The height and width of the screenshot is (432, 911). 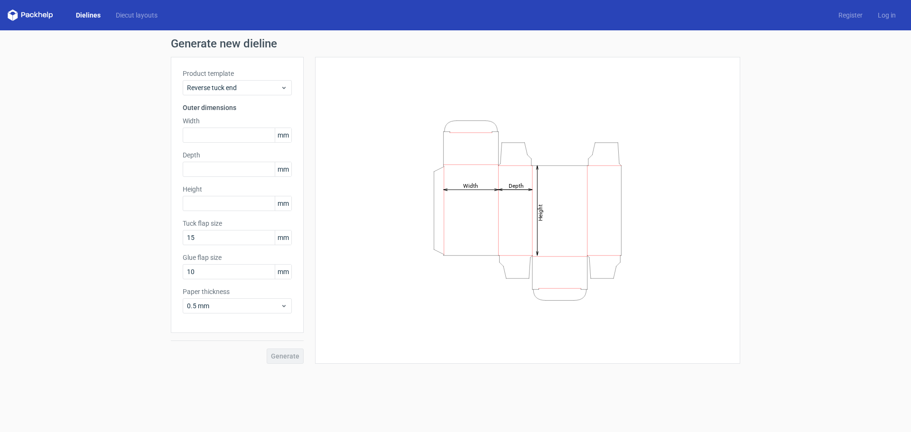 What do you see at coordinates (88, 15) in the screenshot?
I see `a: Dielines` at bounding box center [88, 15].